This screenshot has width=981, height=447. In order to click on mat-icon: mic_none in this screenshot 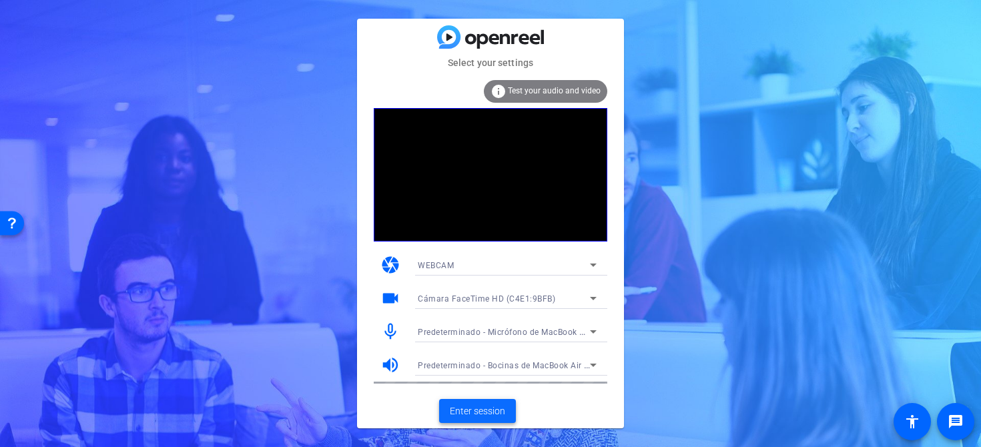, I will do `click(390, 332)`.